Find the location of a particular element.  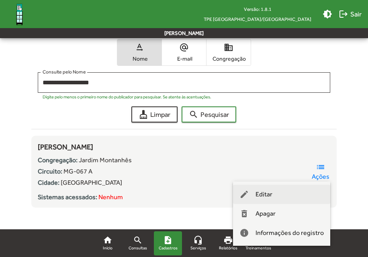

span: Informações do registro is located at coordinates (289, 233).